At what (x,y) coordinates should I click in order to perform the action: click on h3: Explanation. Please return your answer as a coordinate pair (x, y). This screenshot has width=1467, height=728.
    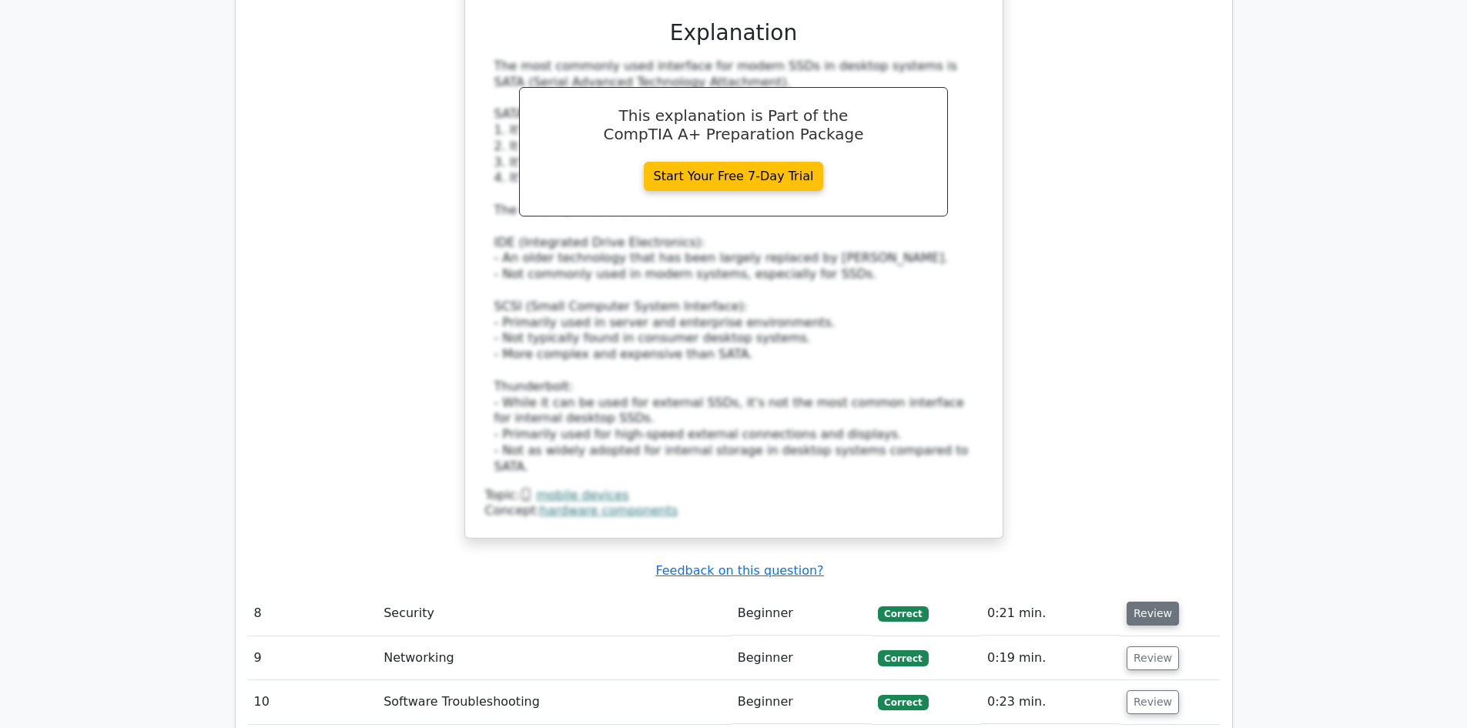
    Looking at the image, I should click on (734, 33).